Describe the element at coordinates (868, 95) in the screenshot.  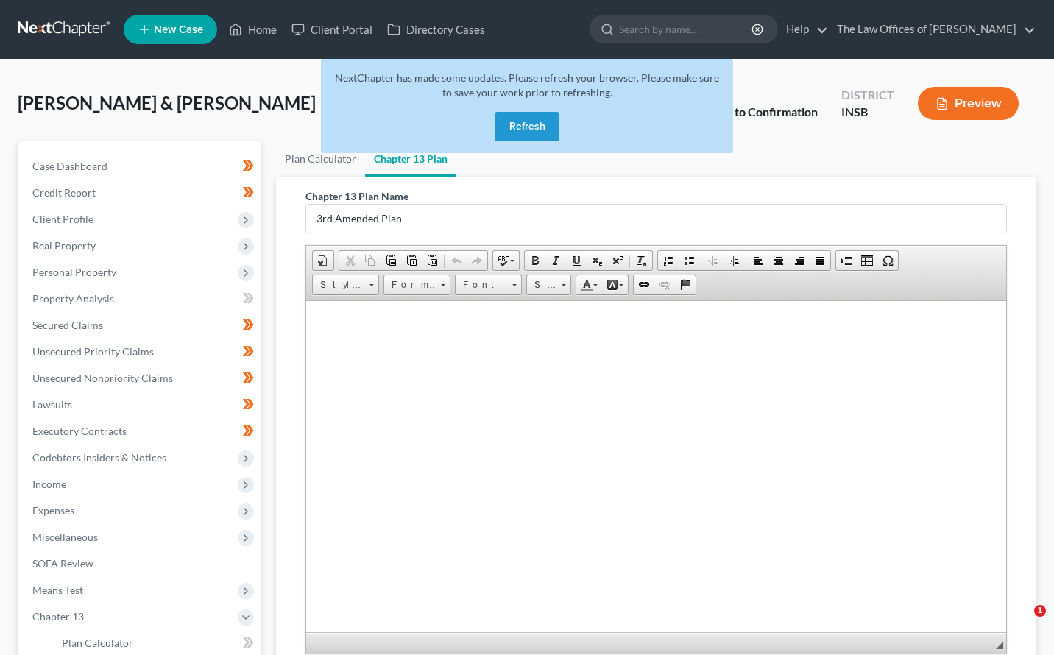
I see `div: District` at that location.